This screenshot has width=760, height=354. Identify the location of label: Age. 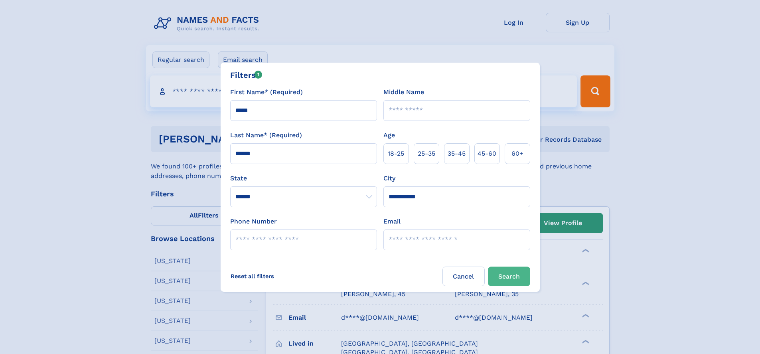
(389, 135).